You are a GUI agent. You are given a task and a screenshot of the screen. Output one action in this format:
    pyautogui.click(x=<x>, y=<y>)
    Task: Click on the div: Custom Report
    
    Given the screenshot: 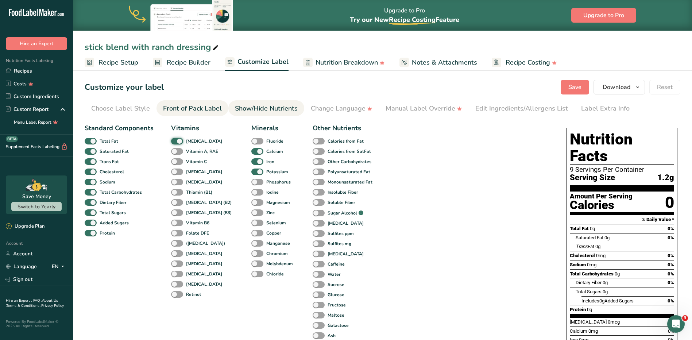 What is the action you would take?
    pyautogui.click(x=27, y=109)
    